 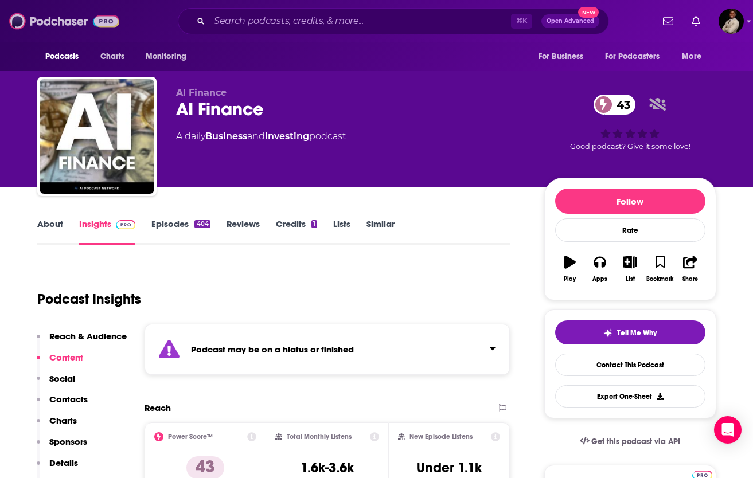 I want to click on span: Open Advanced, so click(x=570, y=21).